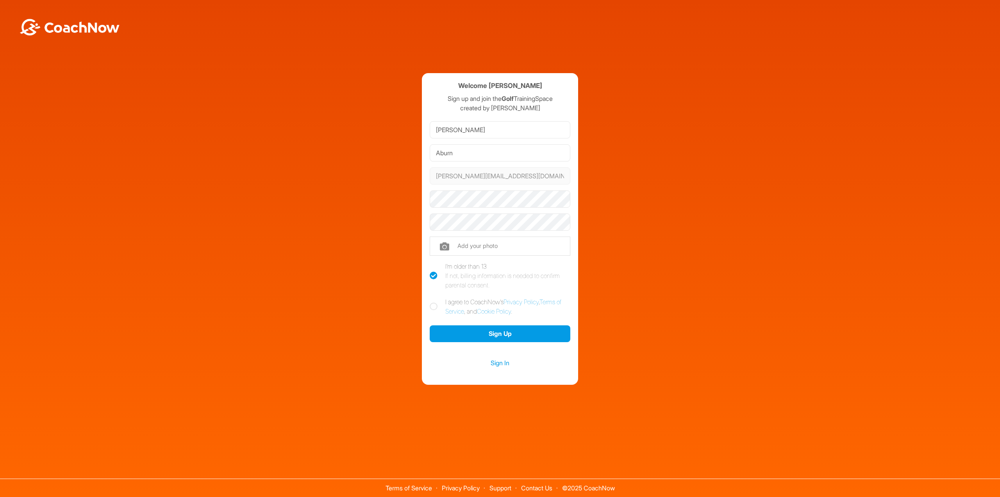 The image size is (1000, 497). What do you see at coordinates (501, 488) in the screenshot?
I see `a: Support` at bounding box center [501, 488].